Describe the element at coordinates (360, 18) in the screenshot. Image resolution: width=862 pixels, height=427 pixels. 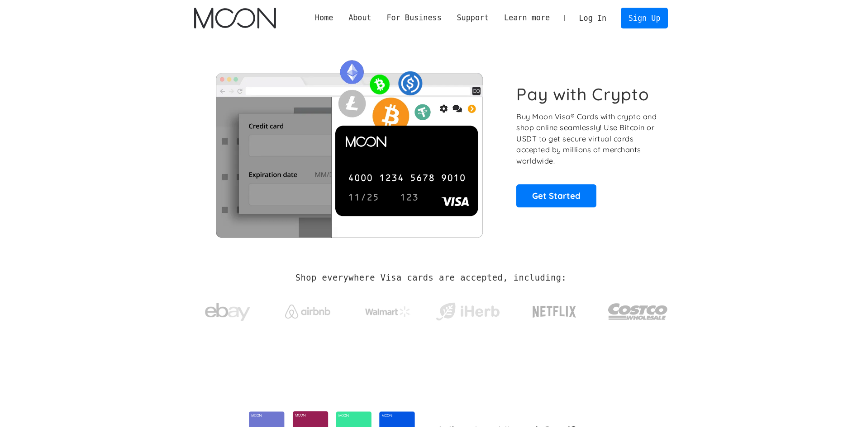
I see `div: About` at that location.